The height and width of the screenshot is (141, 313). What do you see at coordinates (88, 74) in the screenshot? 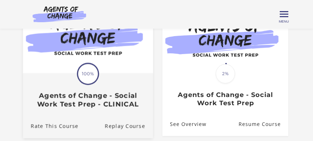
I see `span: 100%` at bounding box center [88, 74].